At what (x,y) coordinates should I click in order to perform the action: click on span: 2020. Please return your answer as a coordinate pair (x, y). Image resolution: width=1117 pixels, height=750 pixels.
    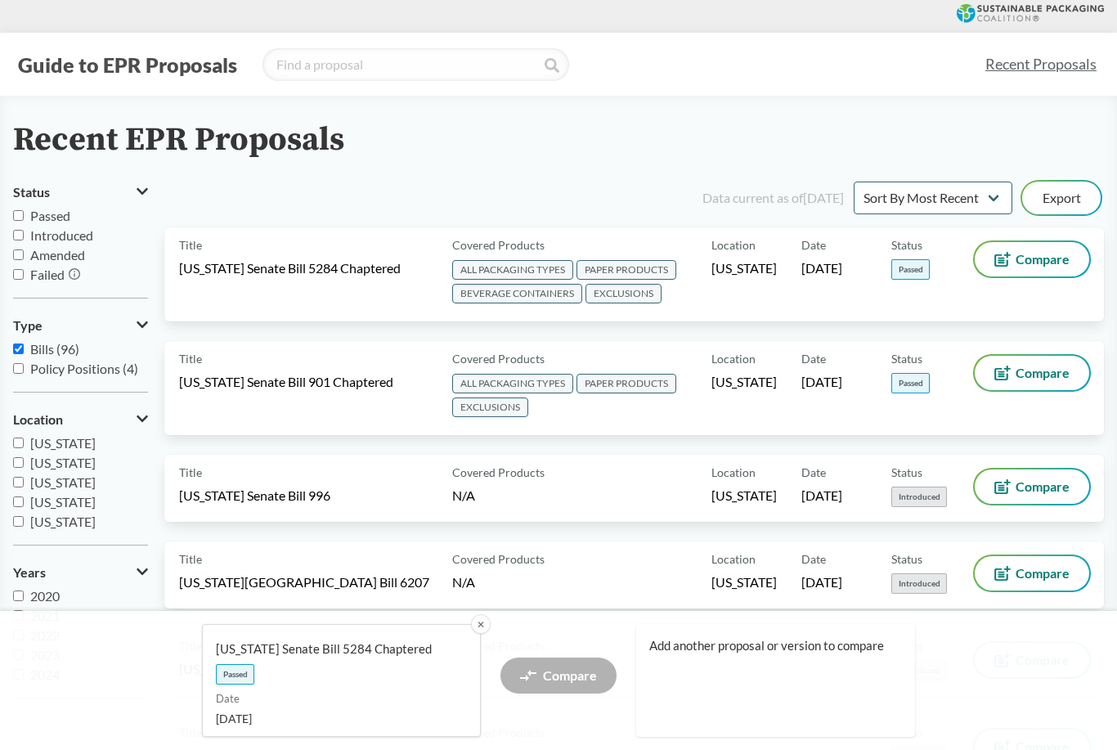
    Looking at the image, I should click on (45, 595).